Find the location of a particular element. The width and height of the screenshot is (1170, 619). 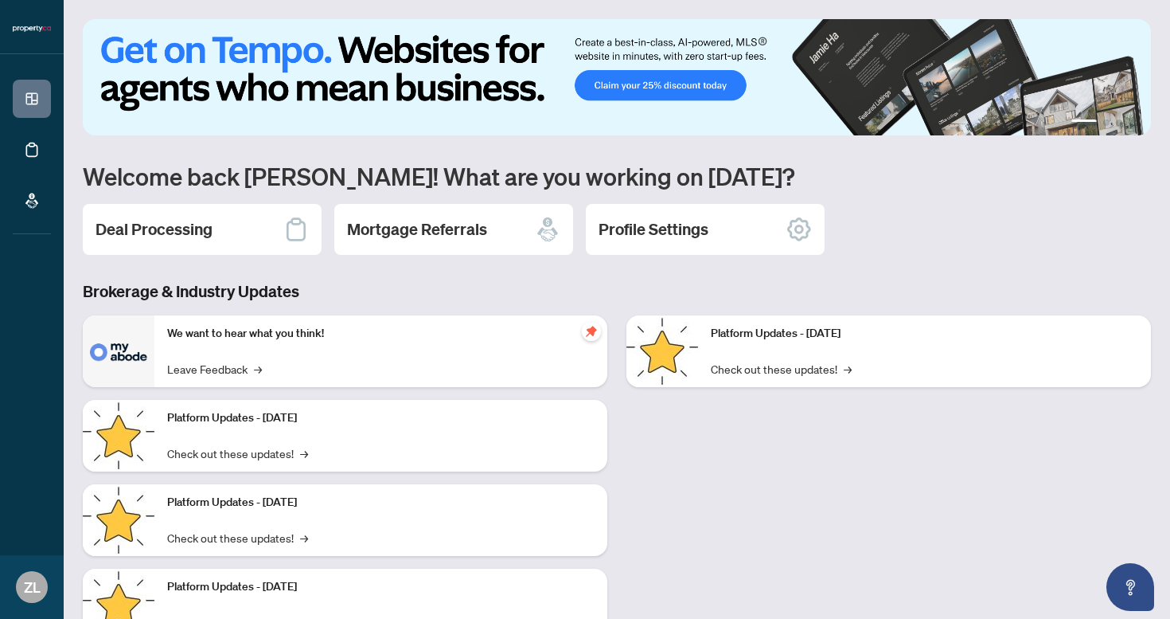

img: Platform Updates - September 16, 2025 is located at coordinates (119, 435).